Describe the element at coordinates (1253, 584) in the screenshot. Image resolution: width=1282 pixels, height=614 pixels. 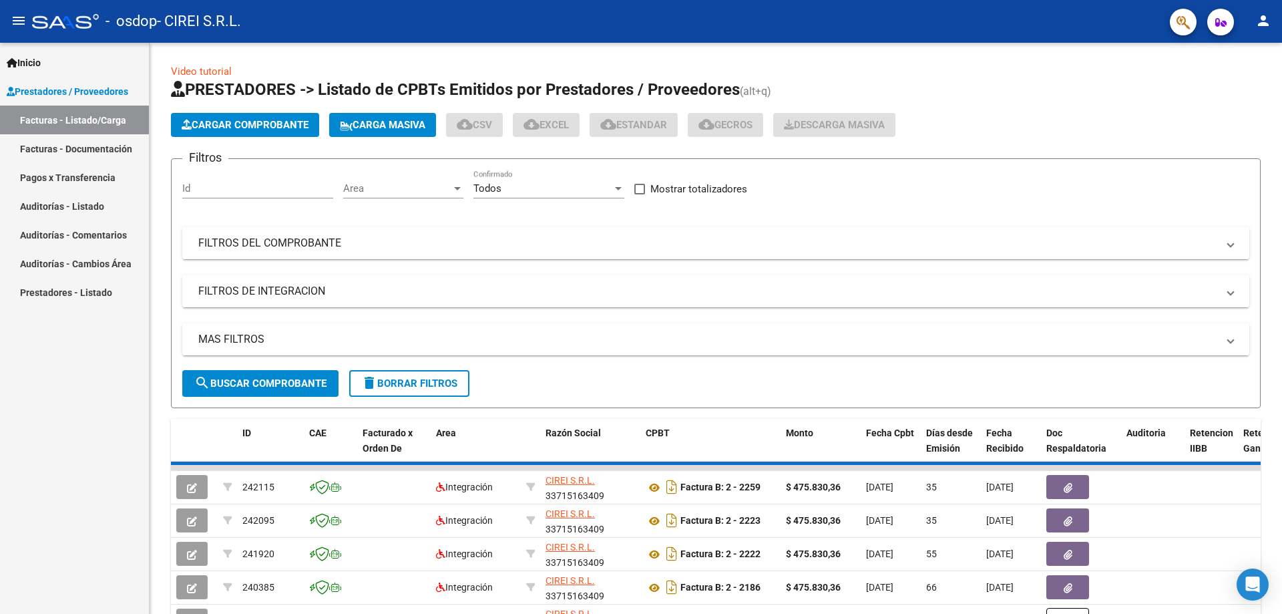
I see `div: Open Intercom Messenger` at that location.